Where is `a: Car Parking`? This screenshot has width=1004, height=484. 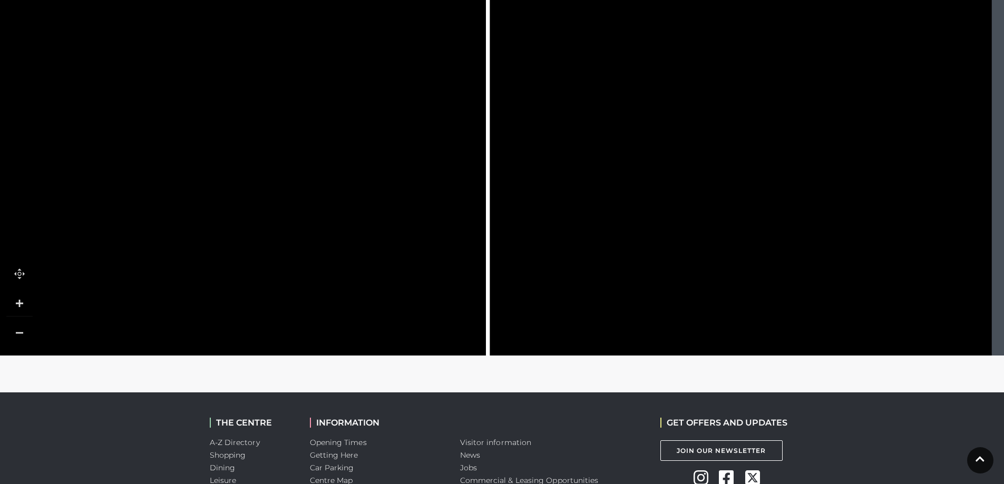 a: Car Parking is located at coordinates (332, 468).